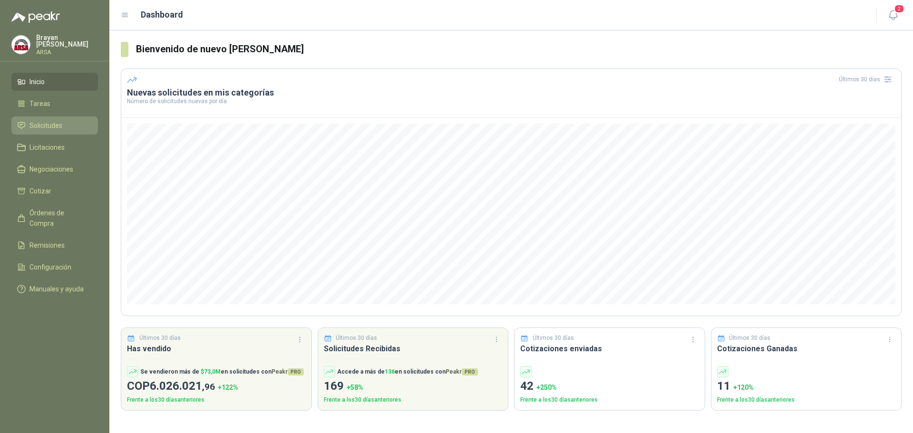 The image size is (913, 433). What do you see at coordinates (21, 45) in the screenshot?
I see `img: Company Logo` at bounding box center [21, 45].